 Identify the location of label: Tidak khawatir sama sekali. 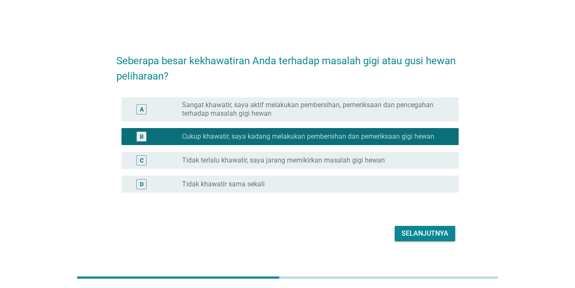
(223, 185).